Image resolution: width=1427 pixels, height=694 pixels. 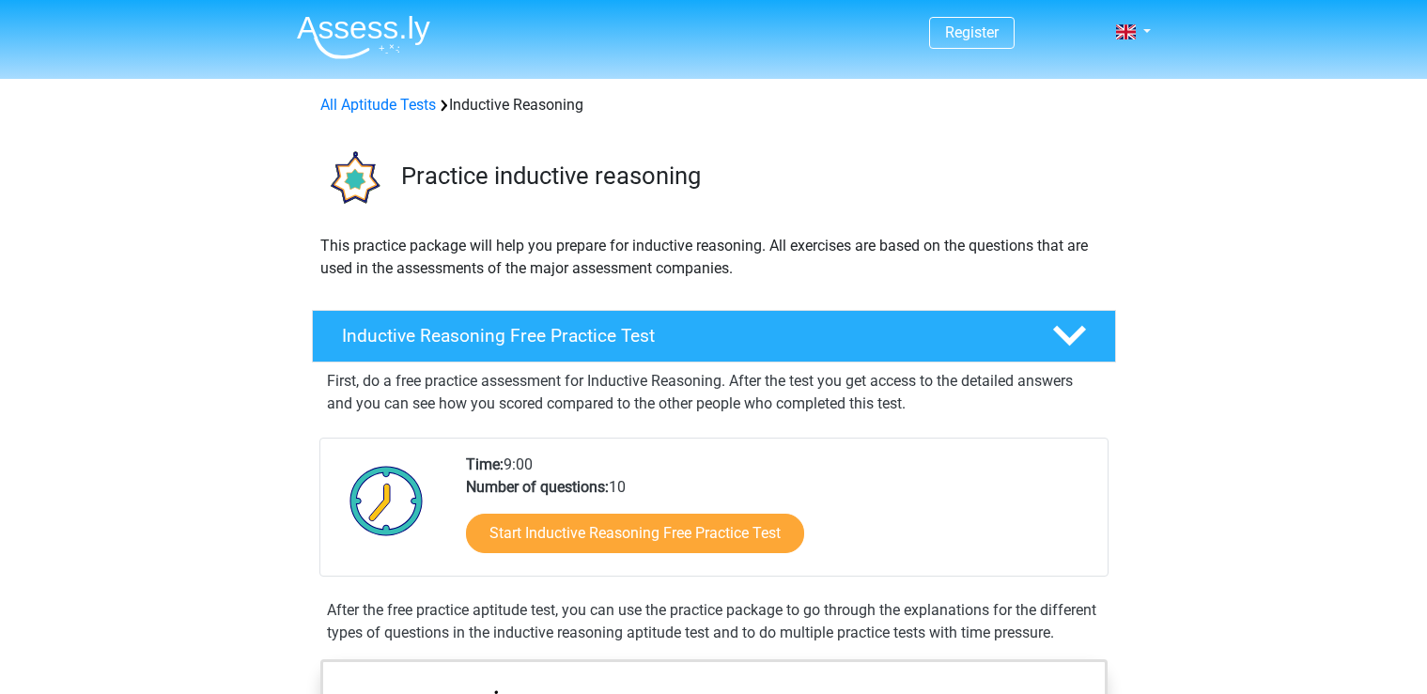 What do you see at coordinates (352, 178) in the screenshot?
I see `img: inductive reasoning` at bounding box center [352, 178].